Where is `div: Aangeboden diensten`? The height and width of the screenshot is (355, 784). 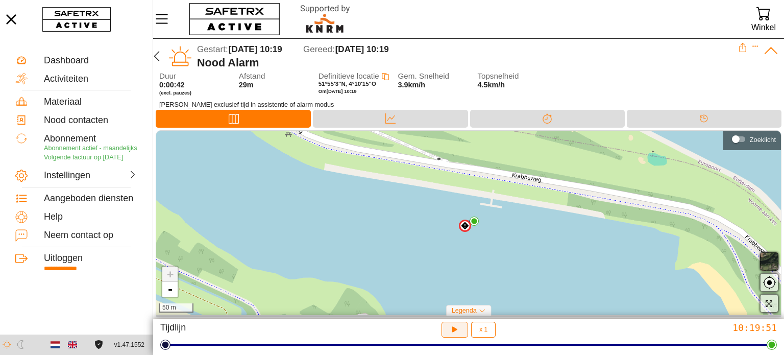
div: Aangeboden diensten is located at coordinates (90, 198).